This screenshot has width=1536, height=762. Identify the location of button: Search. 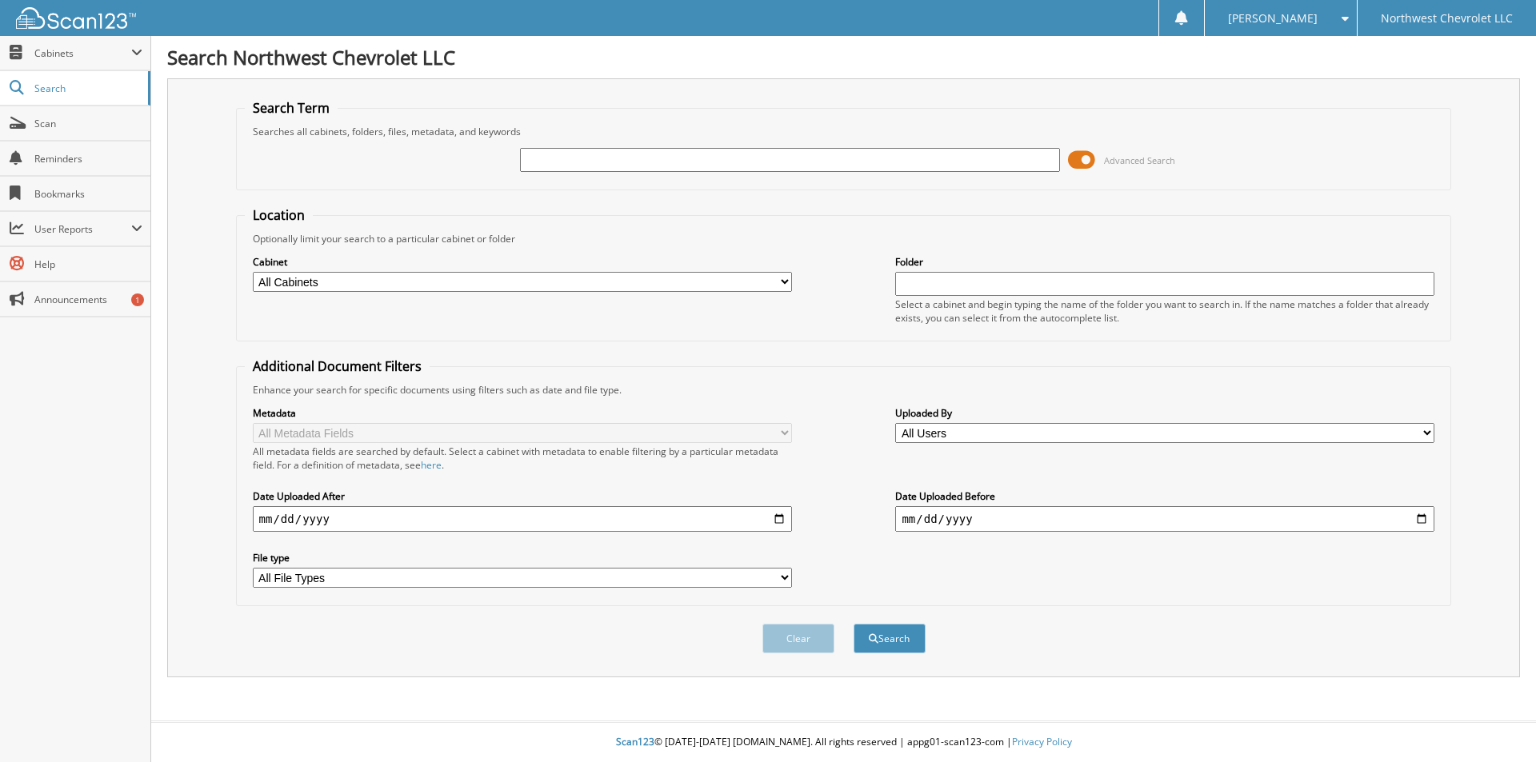
(889, 638).